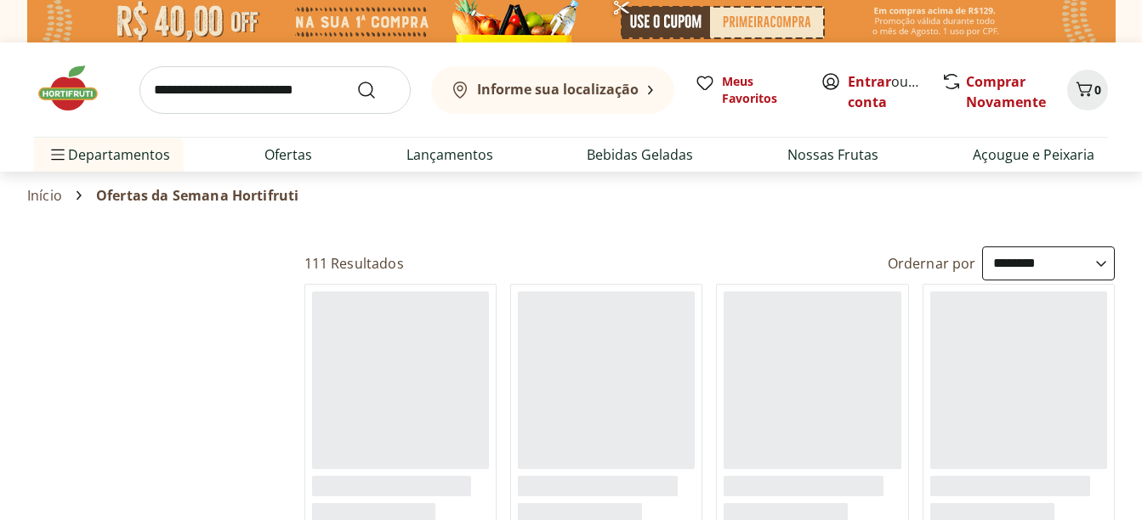 This screenshot has height=520, width=1142. I want to click on a: Criar conta, so click(895, 92).